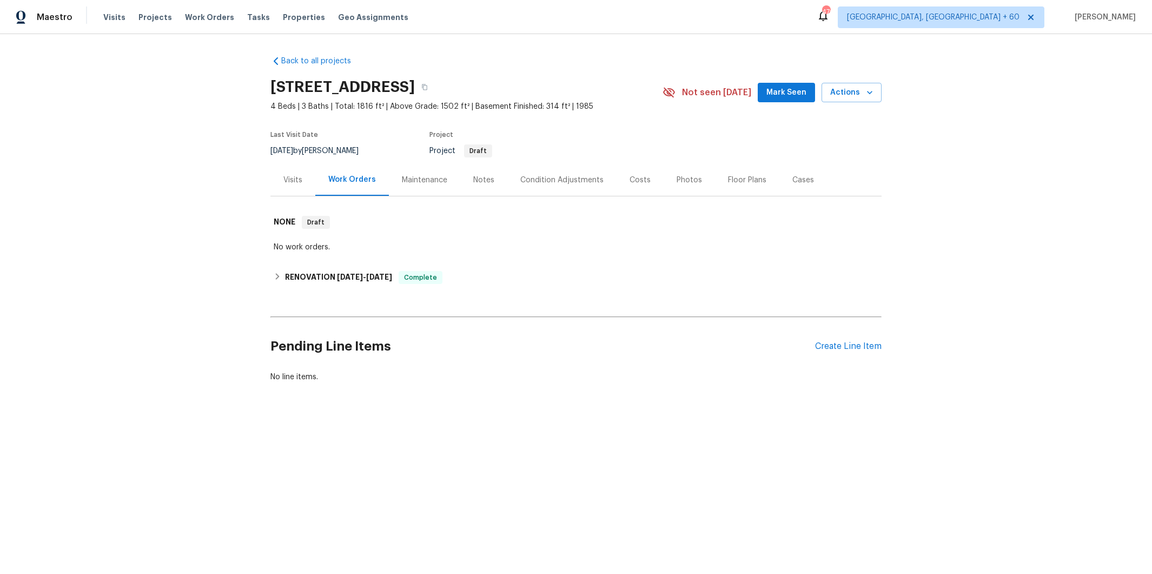  Describe the element at coordinates (114, 17) in the screenshot. I see `span: Visits` at that location.